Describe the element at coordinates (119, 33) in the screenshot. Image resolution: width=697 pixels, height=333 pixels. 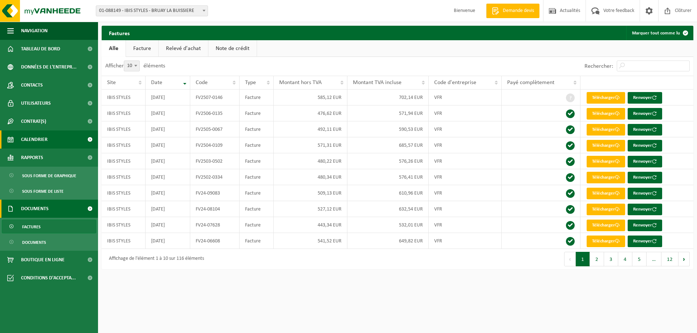
I see `h2: Factures` at that location.